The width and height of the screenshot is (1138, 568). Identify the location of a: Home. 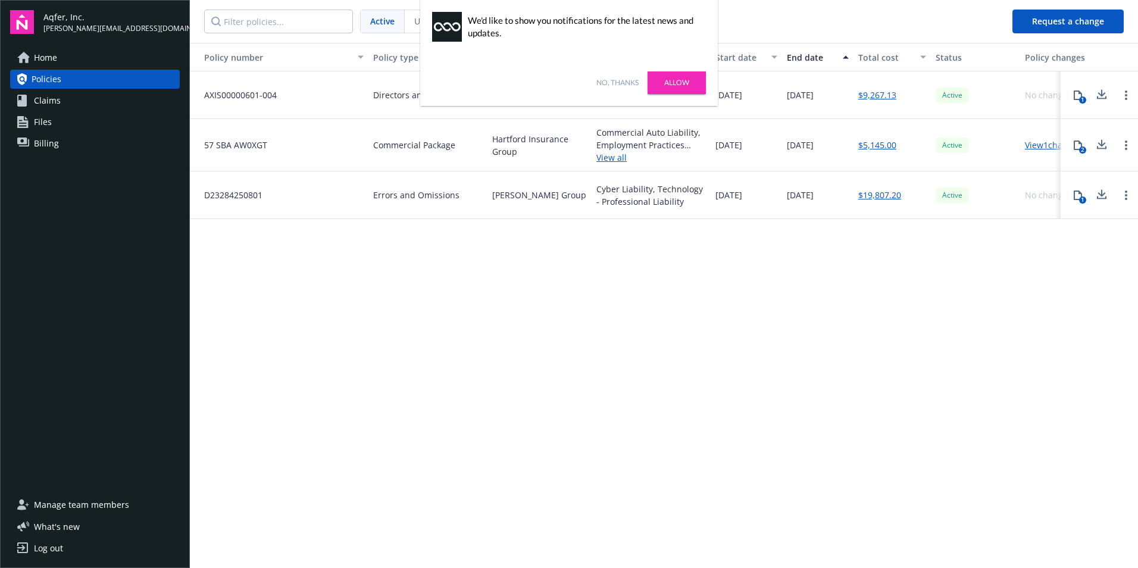
(95, 58).